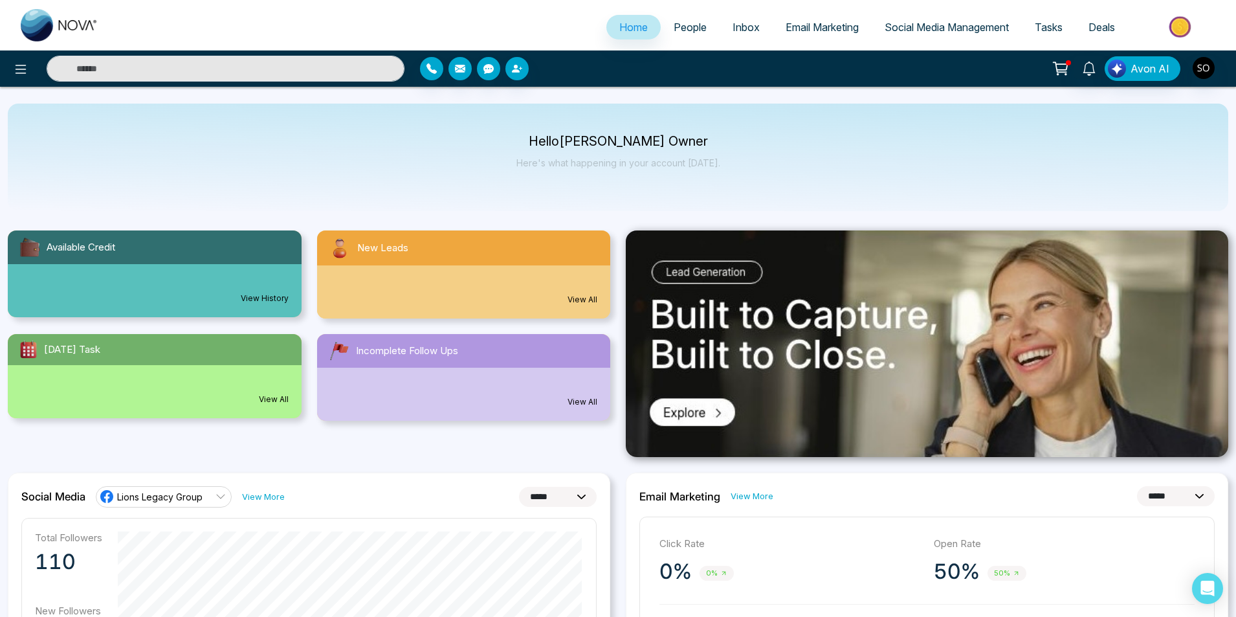 This screenshot has width=1236, height=617. I want to click on span: Email Marketing, so click(822, 27).